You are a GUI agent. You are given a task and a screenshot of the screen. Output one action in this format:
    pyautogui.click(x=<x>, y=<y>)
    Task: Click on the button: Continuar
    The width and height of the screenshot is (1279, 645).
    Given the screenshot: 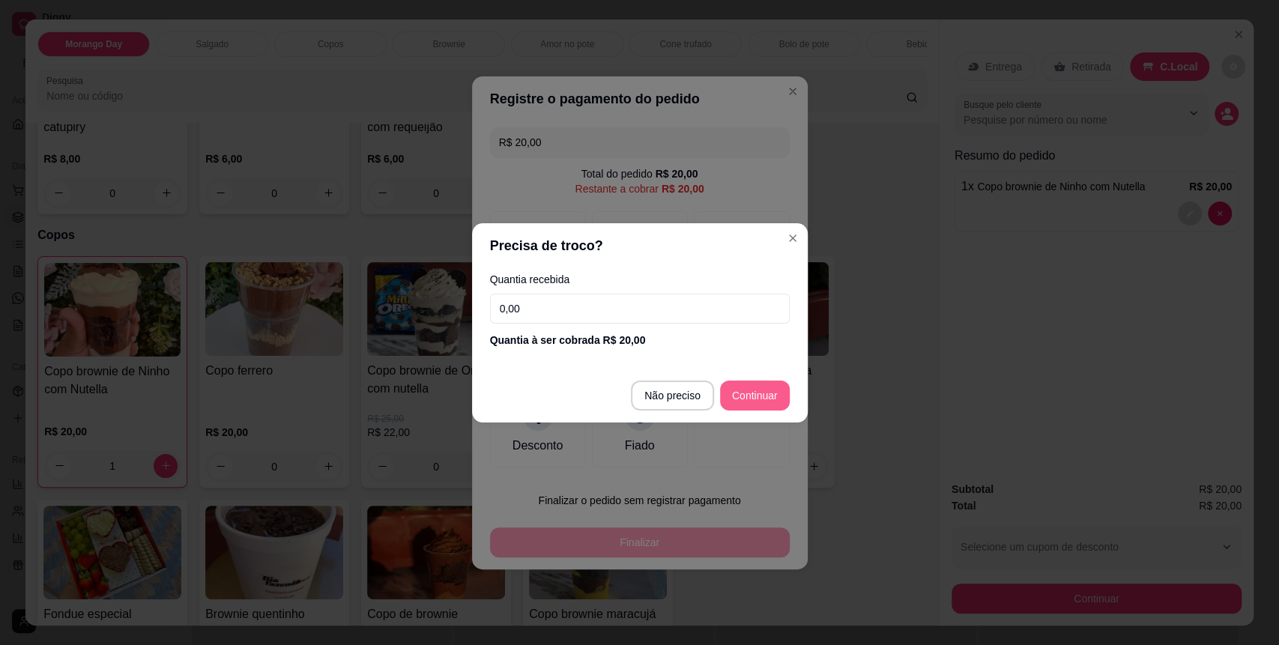 What is the action you would take?
    pyautogui.click(x=754, y=395)
    